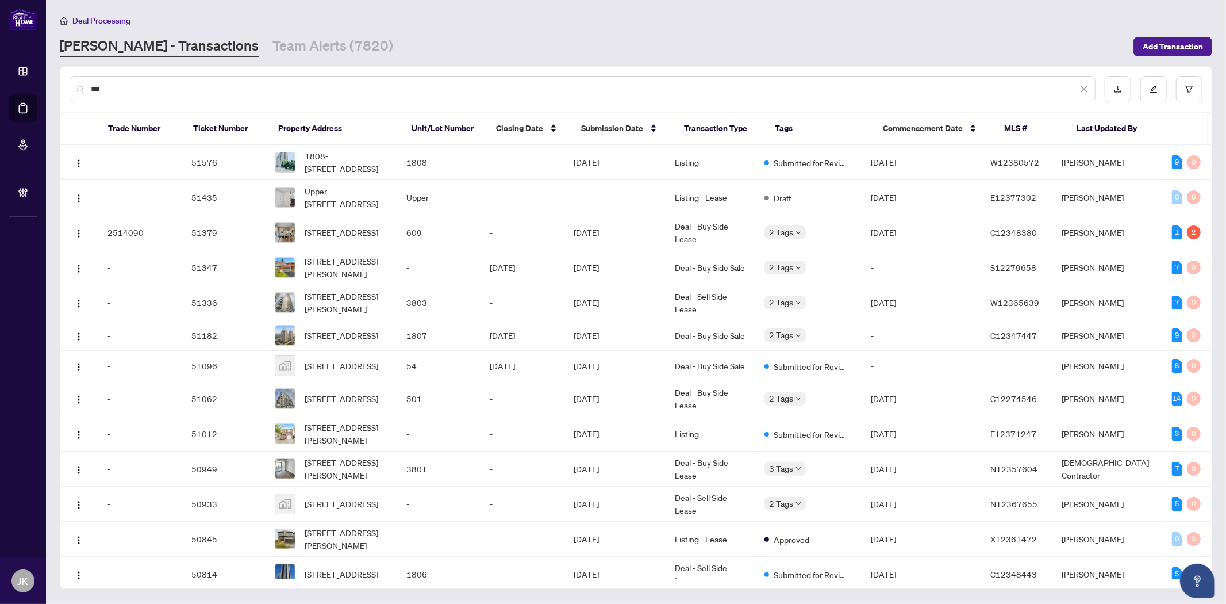 This screenshot has height=604, width=1226. I want to click on td: 3801, so click(439, 468).